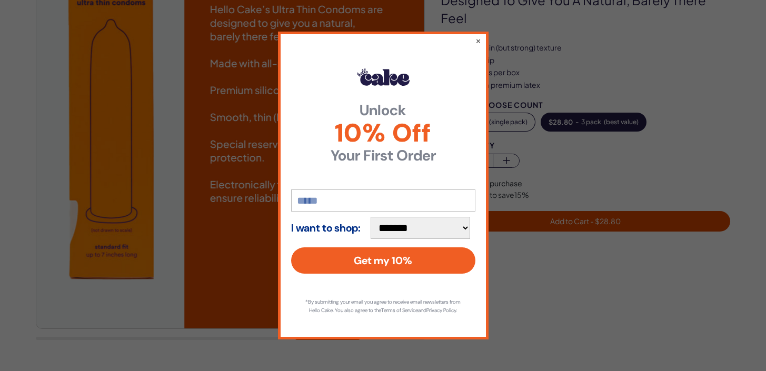  I want to click on button: Get my 10%, so click(383, 261).